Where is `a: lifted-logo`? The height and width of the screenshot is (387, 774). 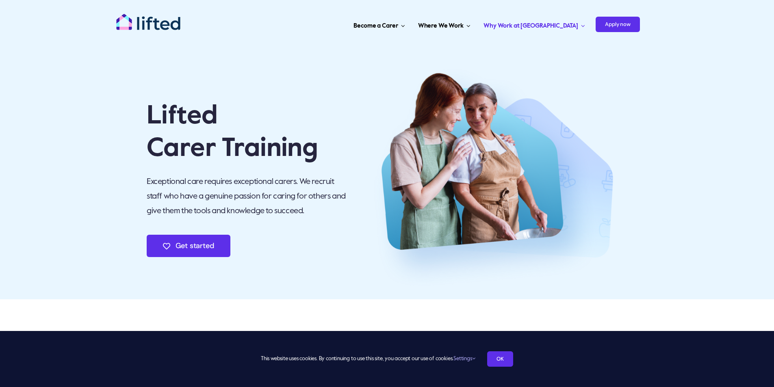
a: lifted-logo is located at coordinates (148, 17).